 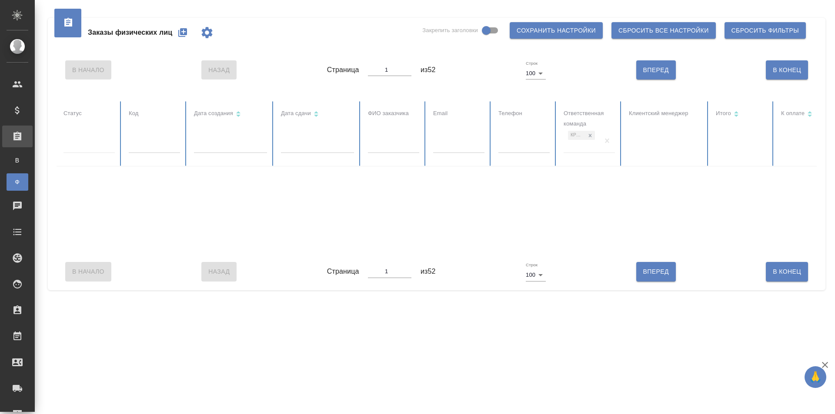 What do you see at coordinates (765, 30) in the screenshot?
I see `span: Сбросить фильтры` at bounding box center [765, 30].